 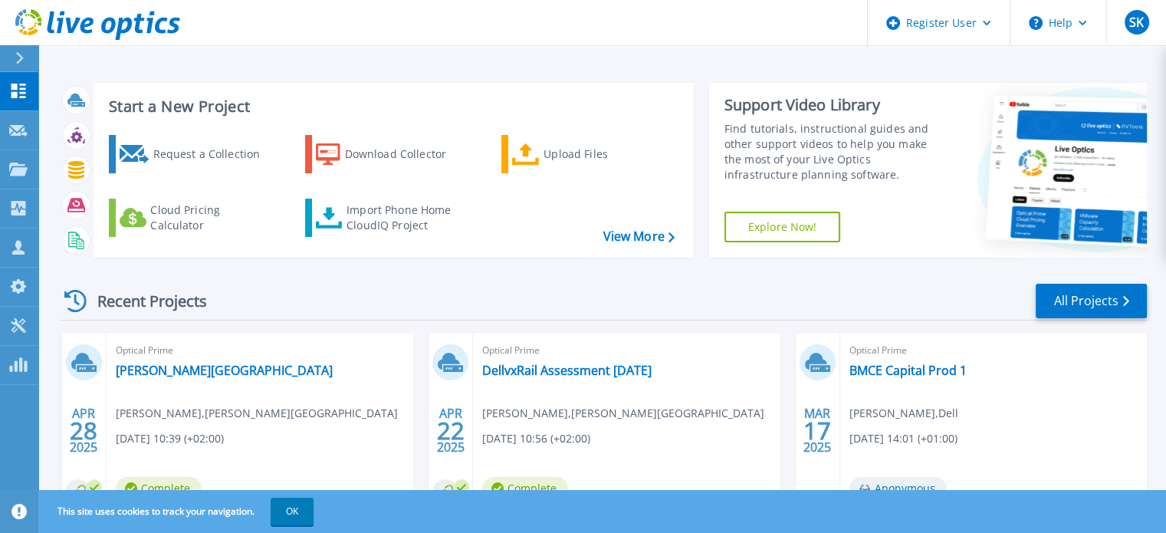 I want to click on span: SK, so click(x=1136, y=22).